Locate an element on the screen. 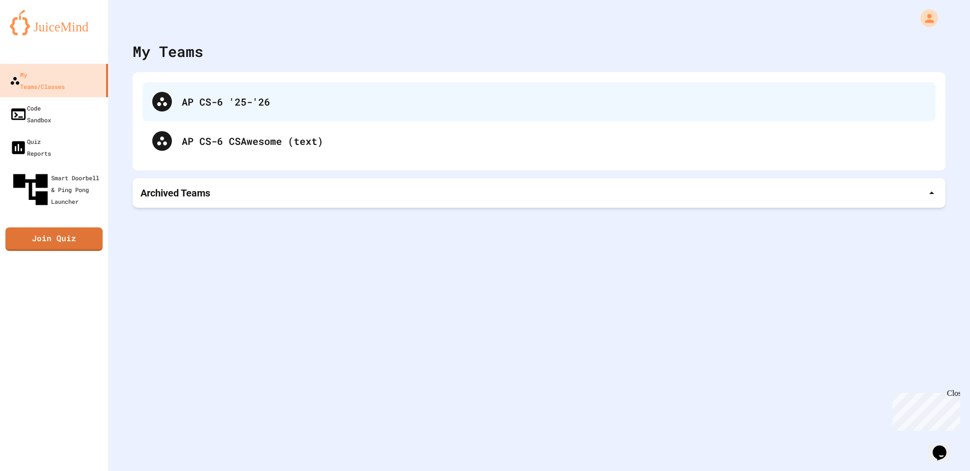 Image resolution: width=970 pixels, height=471 pixels. div: My Teams/Classes is located at coordinates (37, 81).